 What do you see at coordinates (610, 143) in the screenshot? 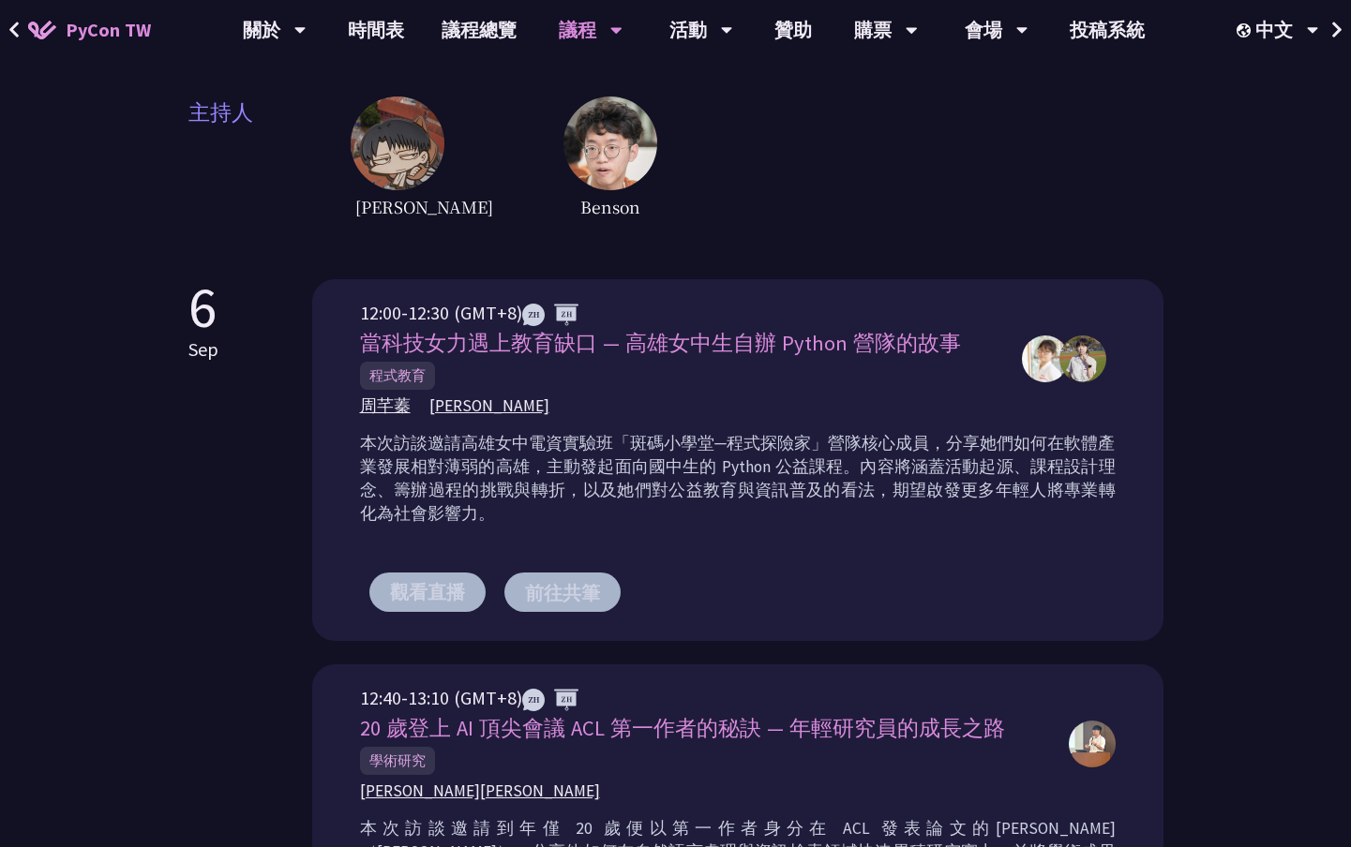
I see `img: host2.62516ee.jpg` at bounding box center [610, 143].